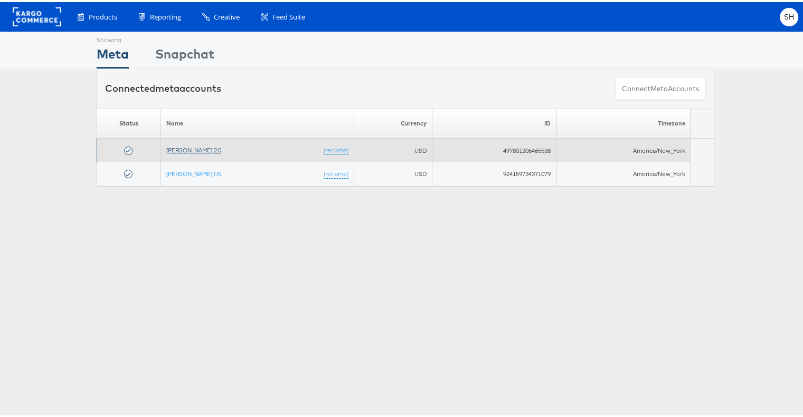 The height and width of the screenshot is (417, 803). I want to click on th: ID, so click(494, 121).